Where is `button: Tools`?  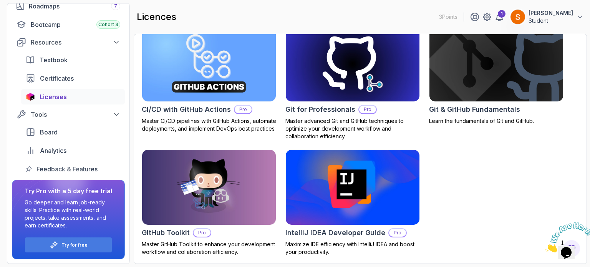 button: Tools is located at coordinates (68, 115).